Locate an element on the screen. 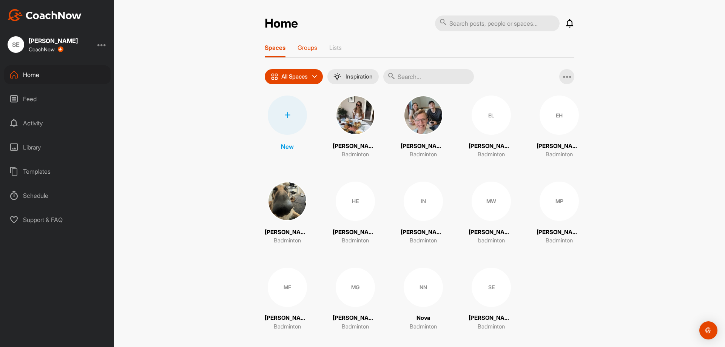 This screenshot has height=347, width=725. div: Open Intercom Messenger is located at coordinates (709, 330).